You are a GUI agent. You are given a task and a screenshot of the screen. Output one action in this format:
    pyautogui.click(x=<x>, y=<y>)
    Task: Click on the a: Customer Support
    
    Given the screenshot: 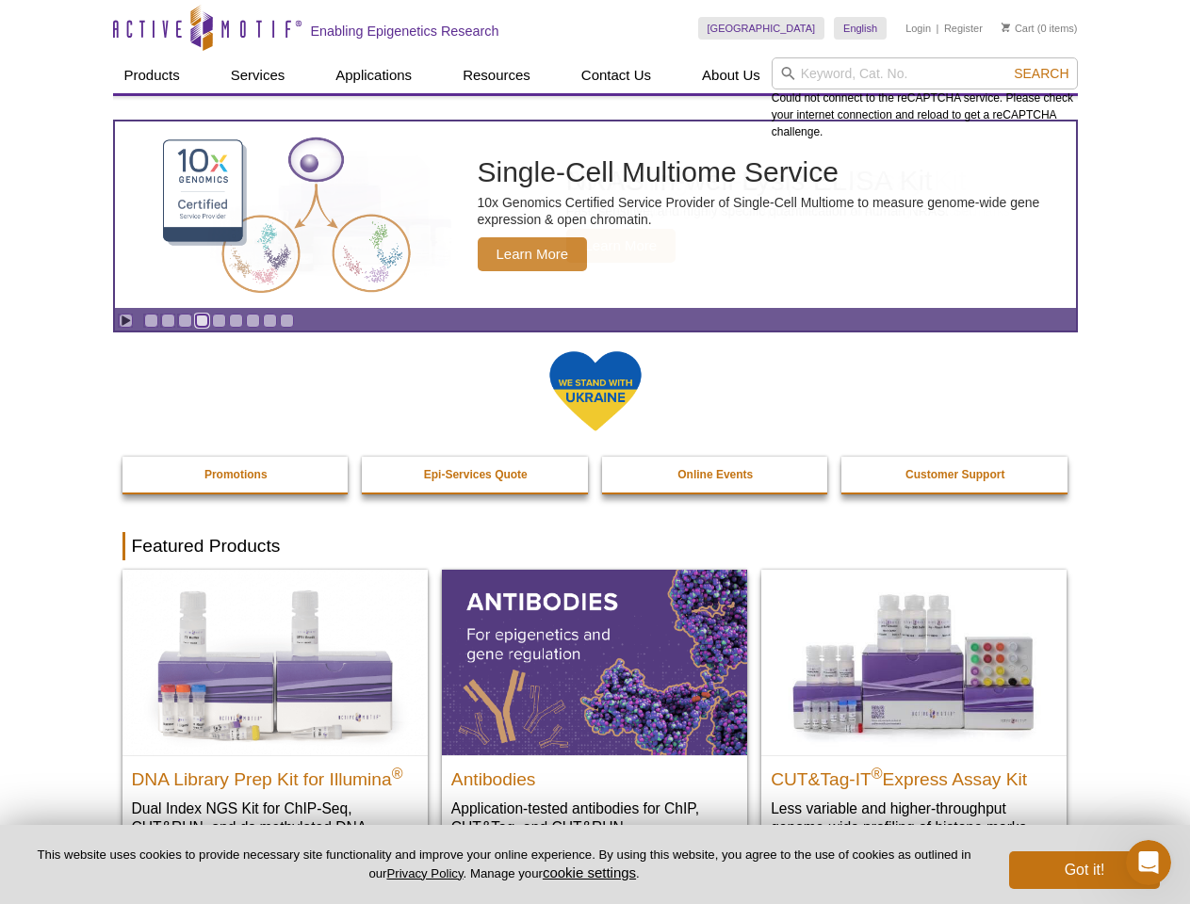 What is the action you would take?
    pyautogui.click(x=955, y=475)
    